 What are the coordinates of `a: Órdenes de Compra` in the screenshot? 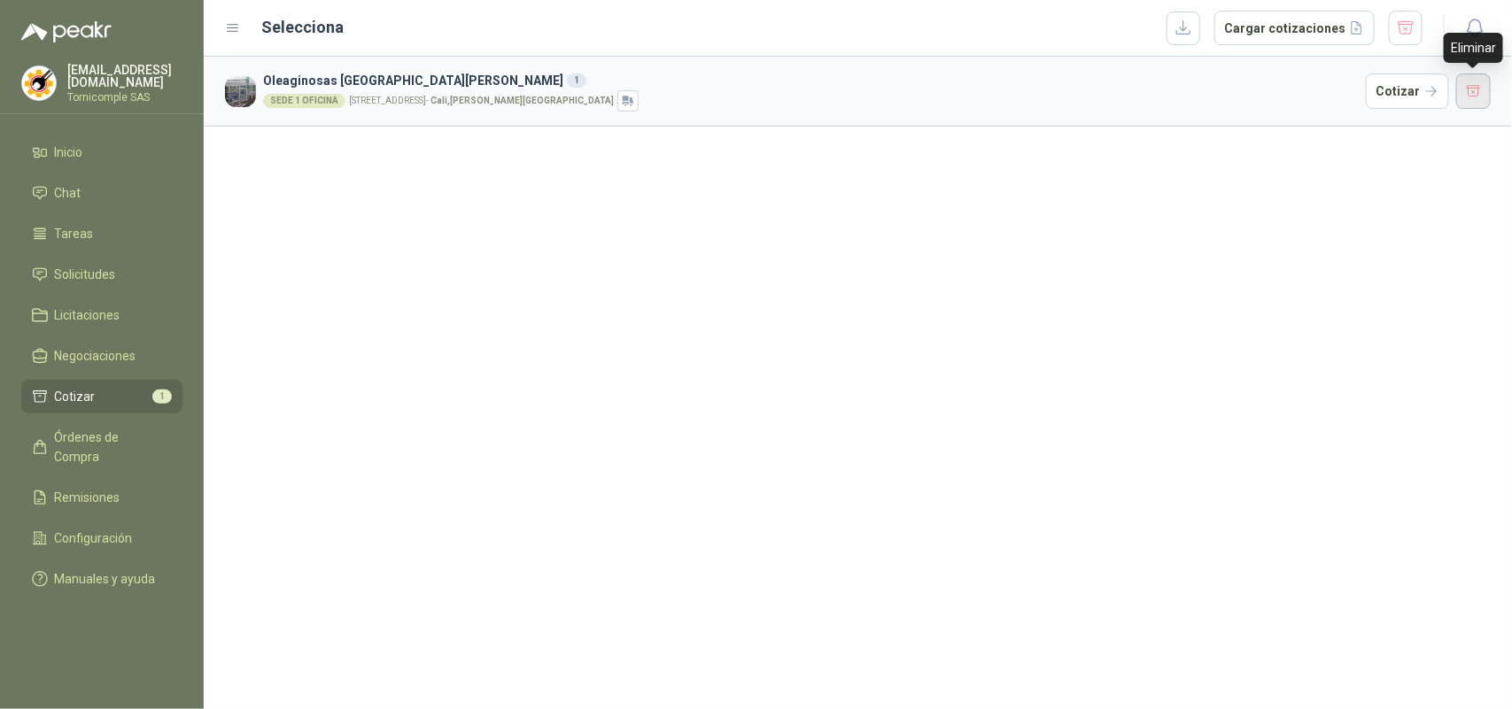 It's located at (102, 447).